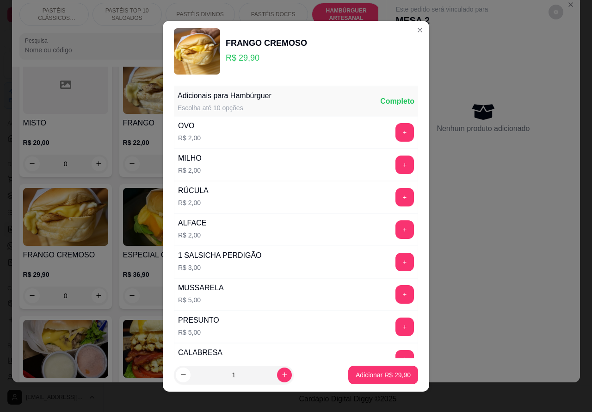 The width and height of the screenshot is (592, 412). Describe the element at coordinates (197, 51) in the screenshot. I see `img: product-image` at that location.